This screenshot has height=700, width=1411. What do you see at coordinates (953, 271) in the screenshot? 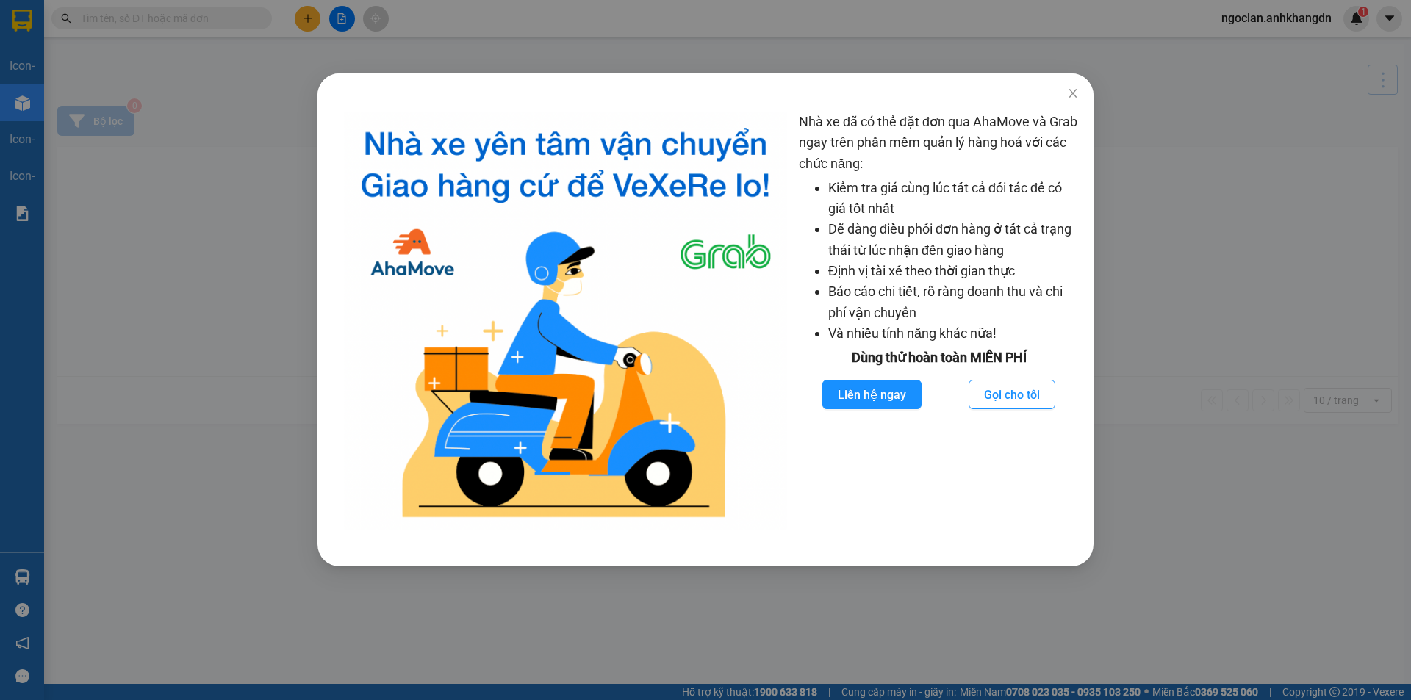
I see `li: Định vị tài xế theo thời gian thực` at bounding box center [953, 271].